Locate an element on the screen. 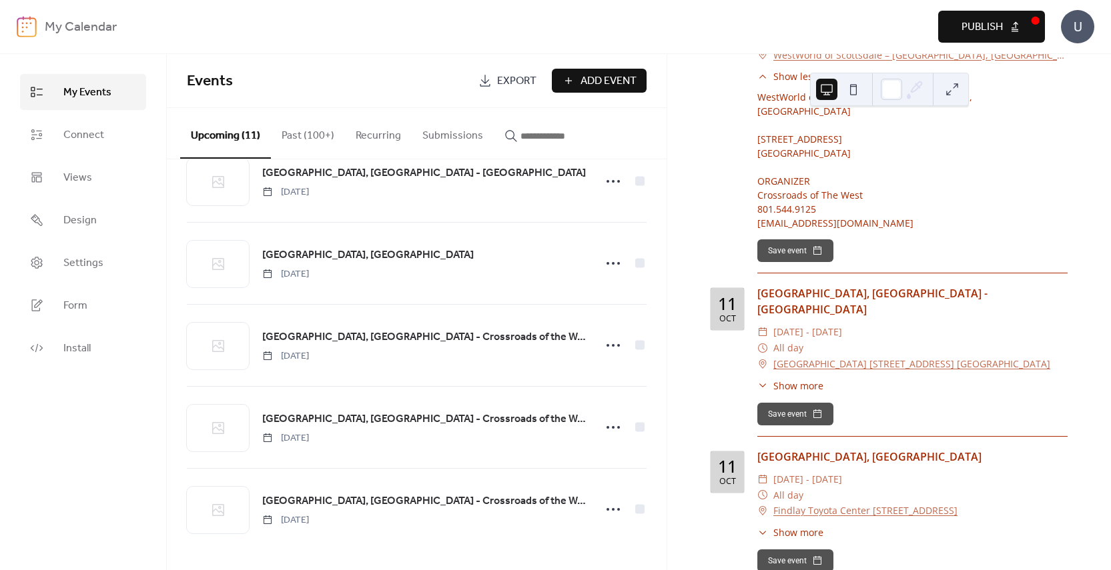  a: Settings is located at coordinates (83, 263).